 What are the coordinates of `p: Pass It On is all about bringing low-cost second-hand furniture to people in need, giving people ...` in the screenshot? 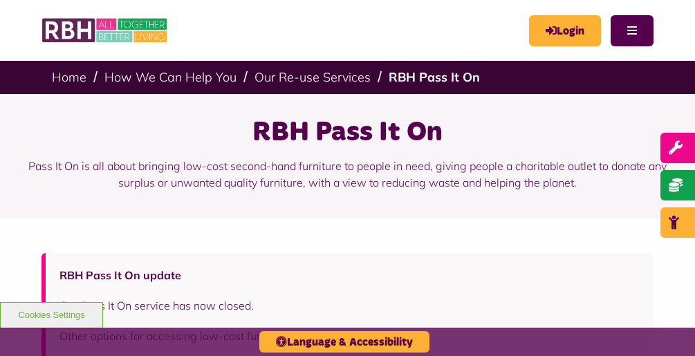 It's located at (347, 174).